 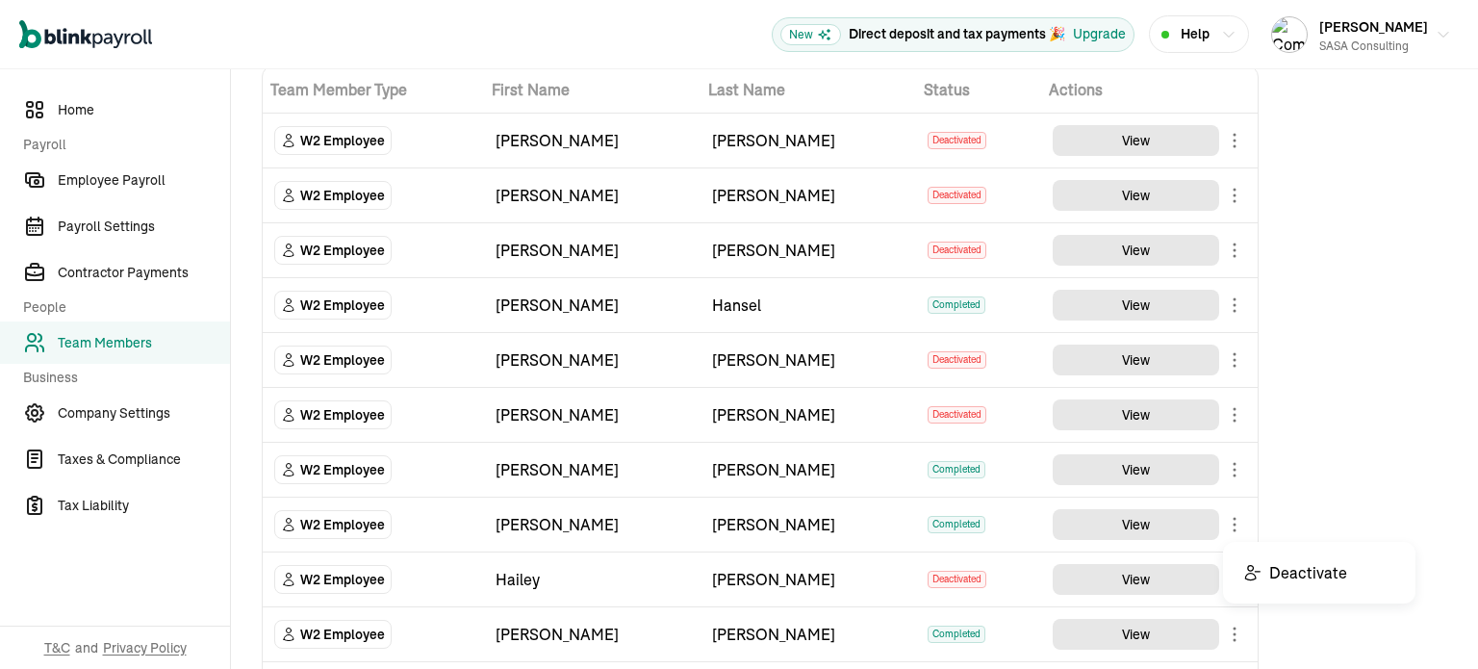 What do you see at coordinates (86, 35) in the screenshot?
I see `nav: Global` at bounding box center [86, 35].